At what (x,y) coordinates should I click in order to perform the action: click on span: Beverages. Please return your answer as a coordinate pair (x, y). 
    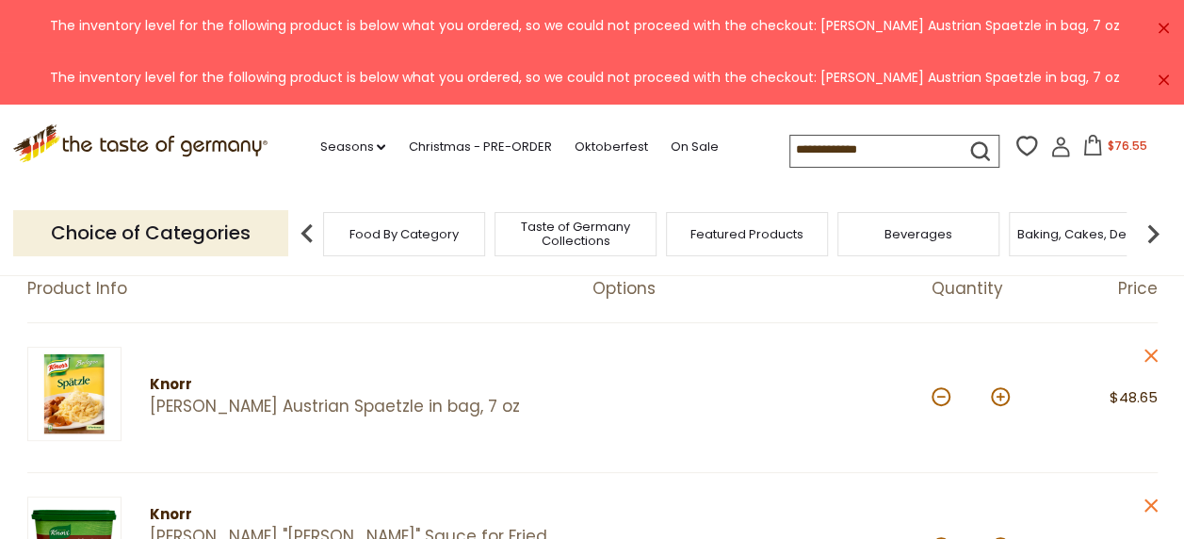
    Looking at the image, I should click on (918, 234).